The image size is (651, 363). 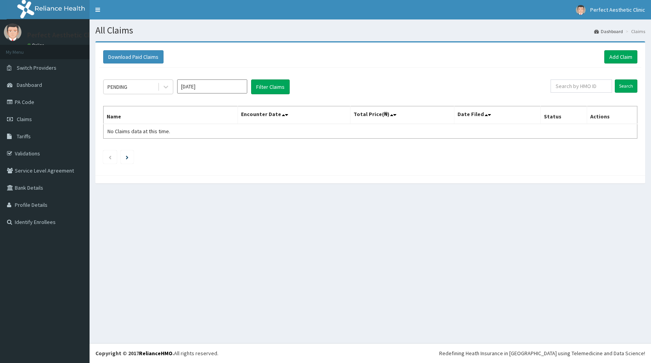 I want to click on th: Date Filed, so click(x=497, y=115).